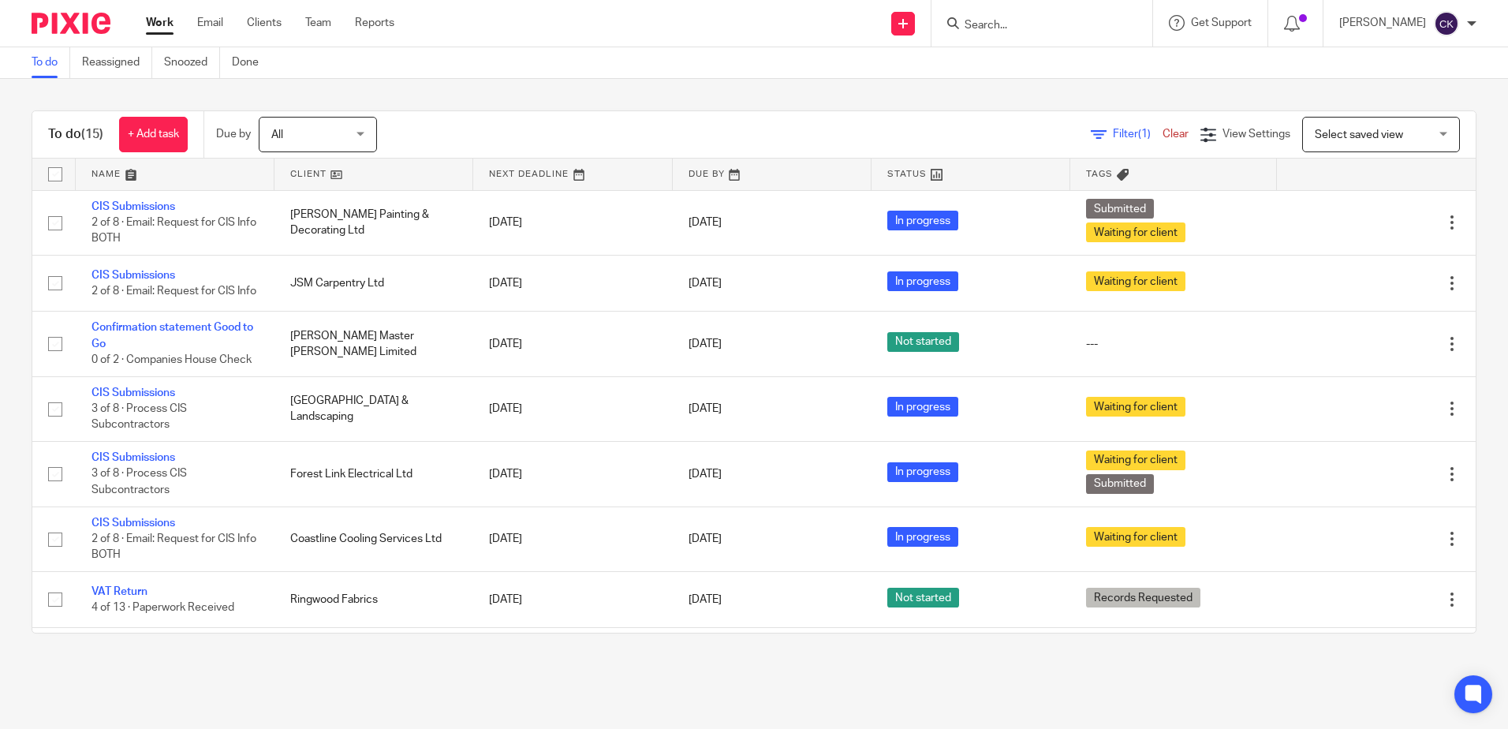 This screenshot has height=729, width=1508. I want to click on td: Ringwood Fabrics, so click(374, 600).